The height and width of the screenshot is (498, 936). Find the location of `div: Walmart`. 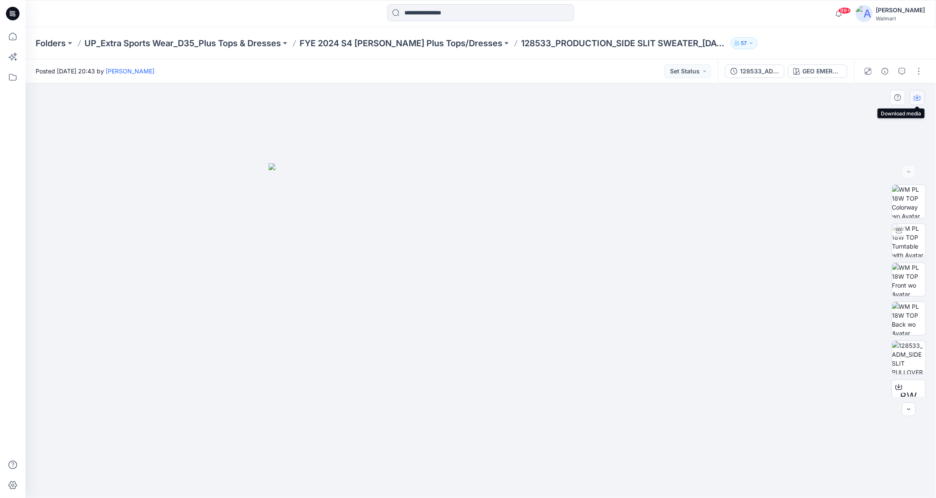

div: Walmart is located at coordinates (901, 18).